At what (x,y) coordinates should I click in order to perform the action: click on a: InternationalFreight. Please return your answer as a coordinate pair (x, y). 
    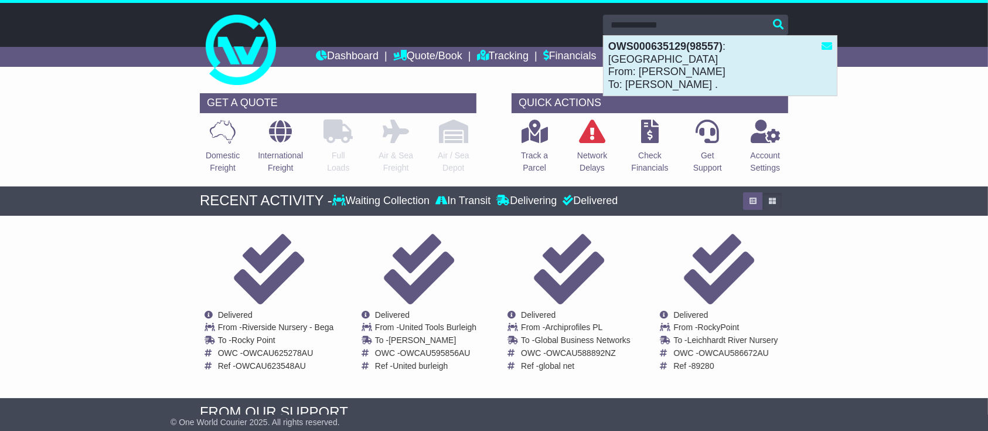
    Looking at the image, I should click on (280, 149).